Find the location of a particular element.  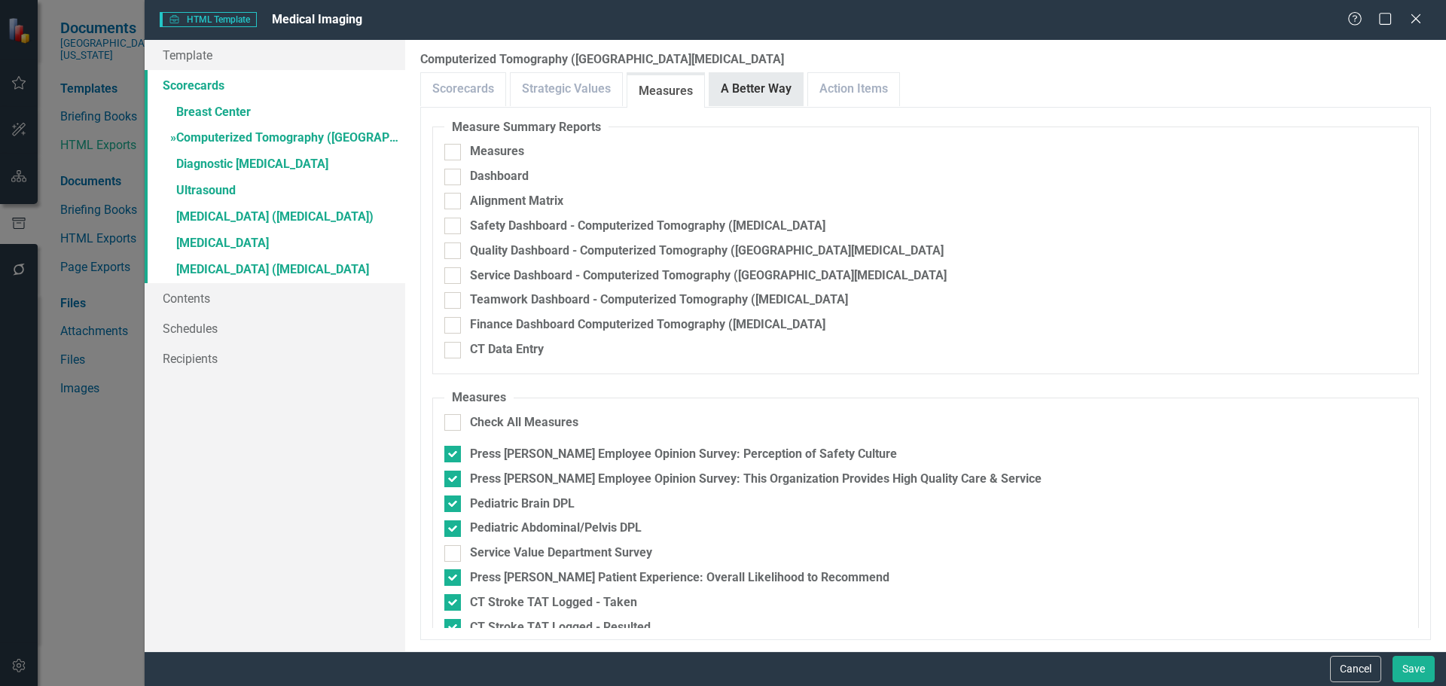

a: Contents is located at coordinates (275, 298).